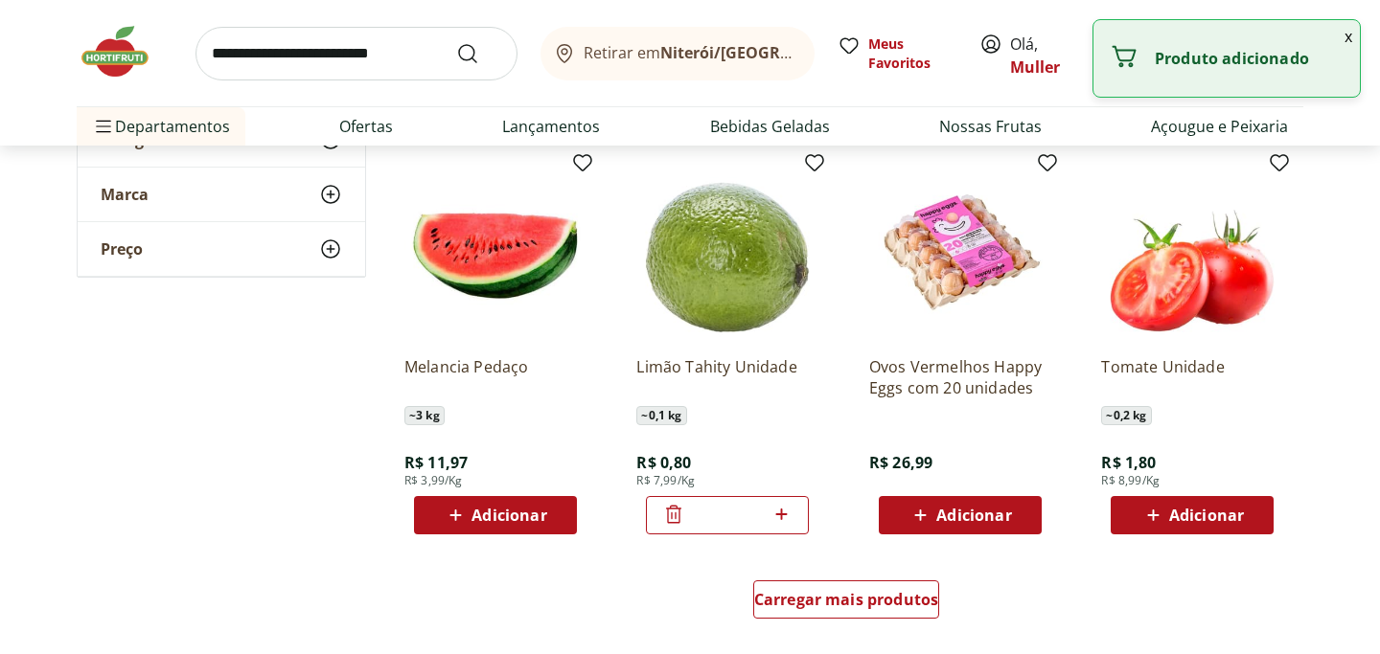  I want to click on a: Ofertas, so click(366, 126).